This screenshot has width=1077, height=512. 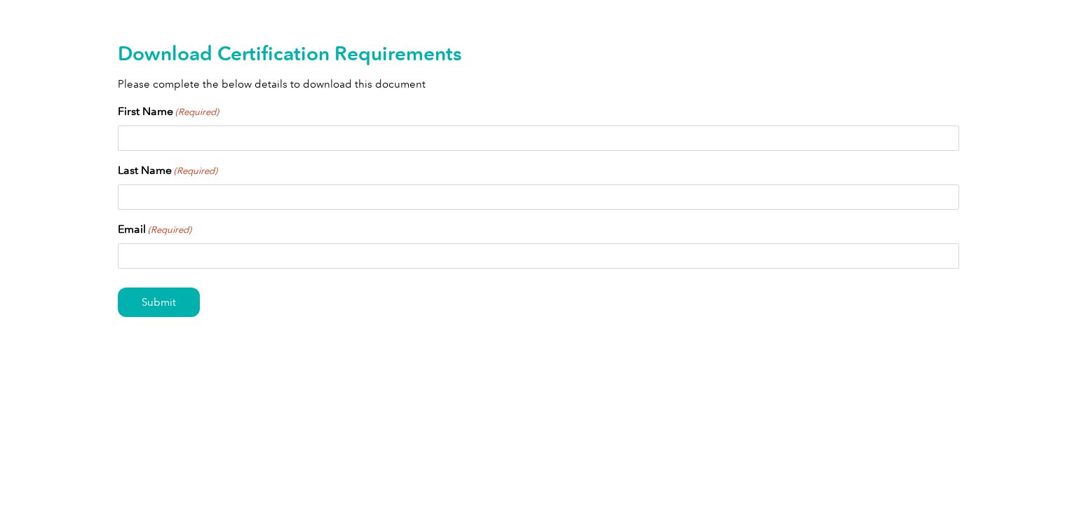 I want to click on label: First Name, so click(x=168, y=112).